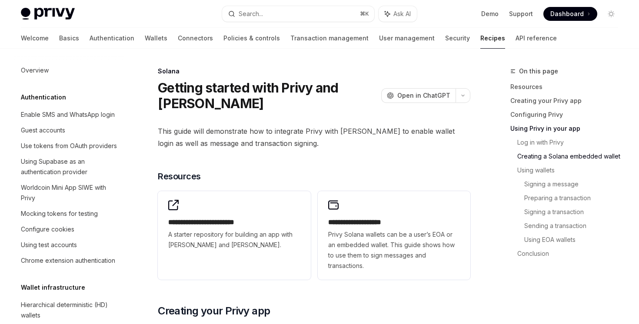  I want to click on button: Search...⌘K, so click(298, 14).